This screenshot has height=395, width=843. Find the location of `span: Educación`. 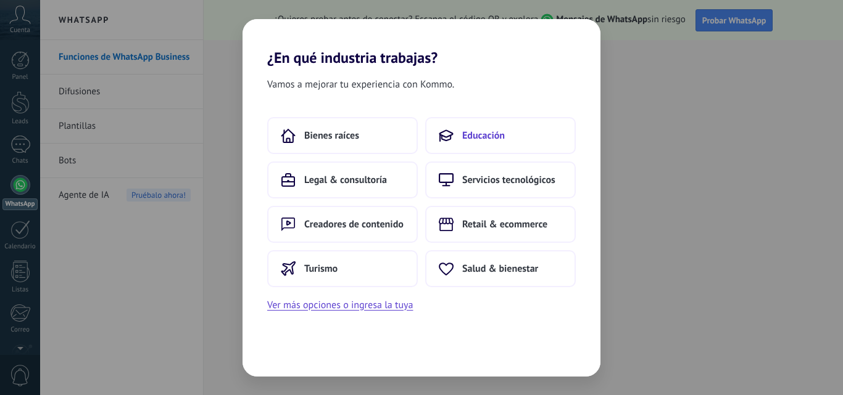

span: Educación is located at coordinates (483, 136).